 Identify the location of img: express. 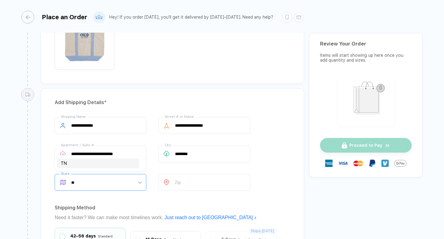
(329, 163).